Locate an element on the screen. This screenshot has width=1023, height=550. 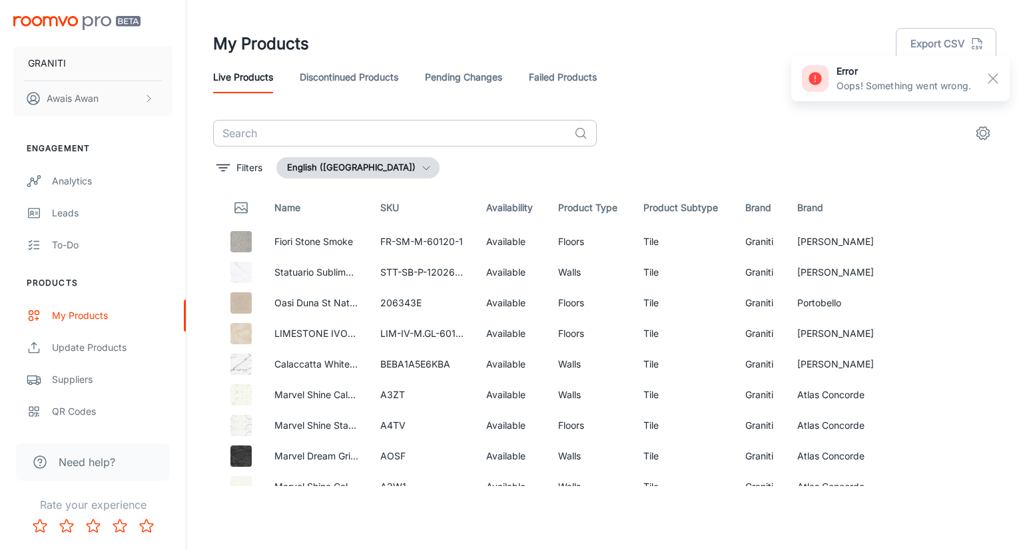
span: Need help? is located at coordinates (87, 462).